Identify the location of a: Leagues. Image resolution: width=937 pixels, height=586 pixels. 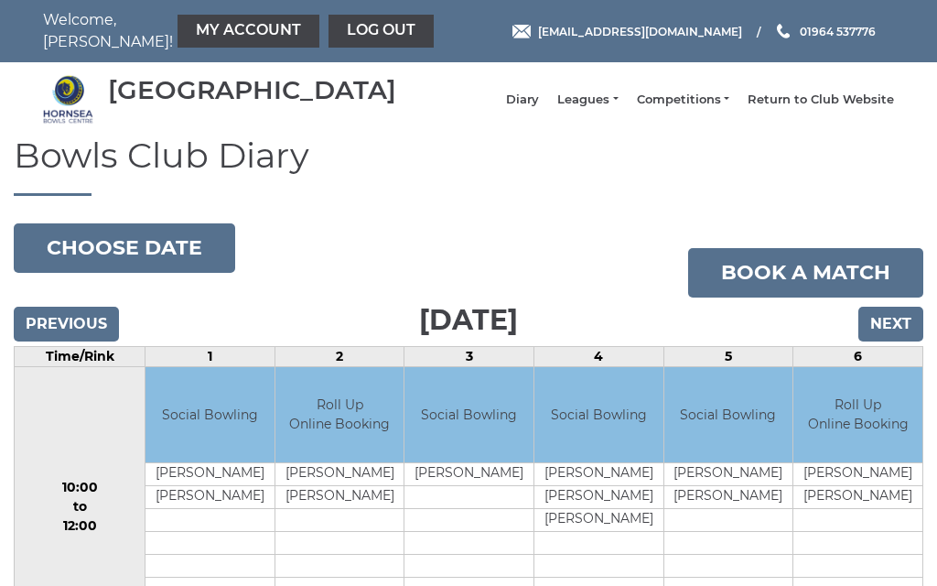
(587, 100).